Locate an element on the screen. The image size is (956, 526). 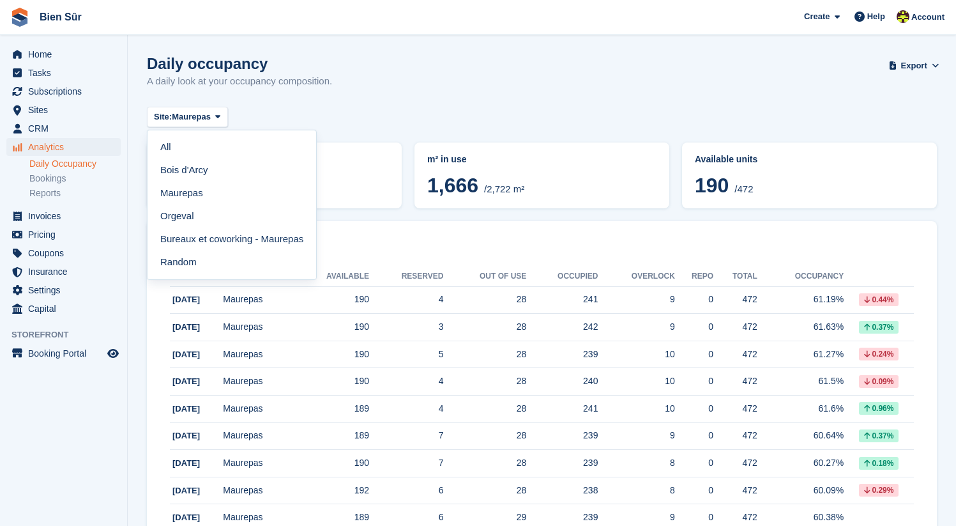
h2: Occupancy history is located at coordinates (542, 251).